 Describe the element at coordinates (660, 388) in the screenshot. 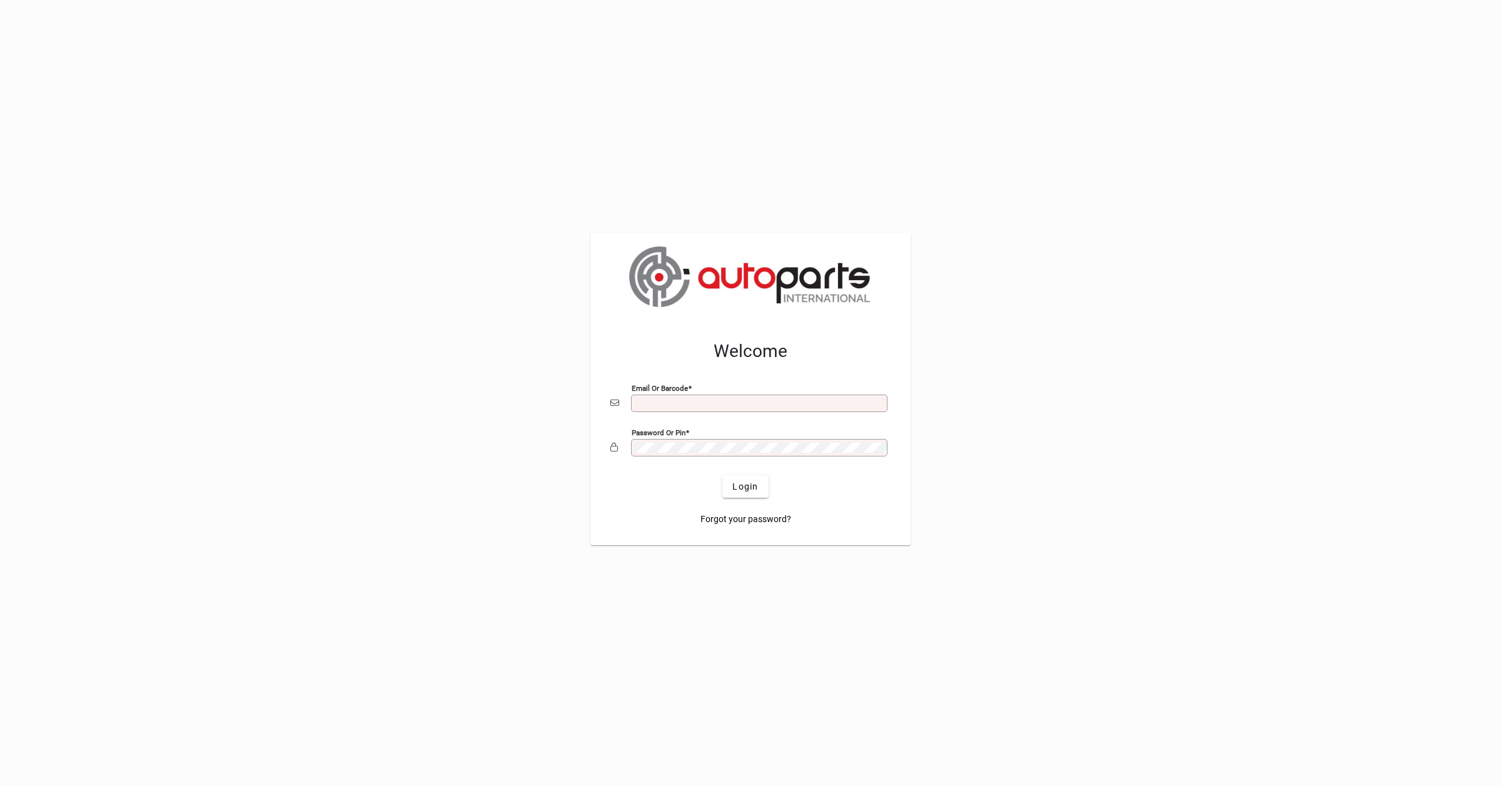

I see `mat-label: Email or Barcode` at that location.